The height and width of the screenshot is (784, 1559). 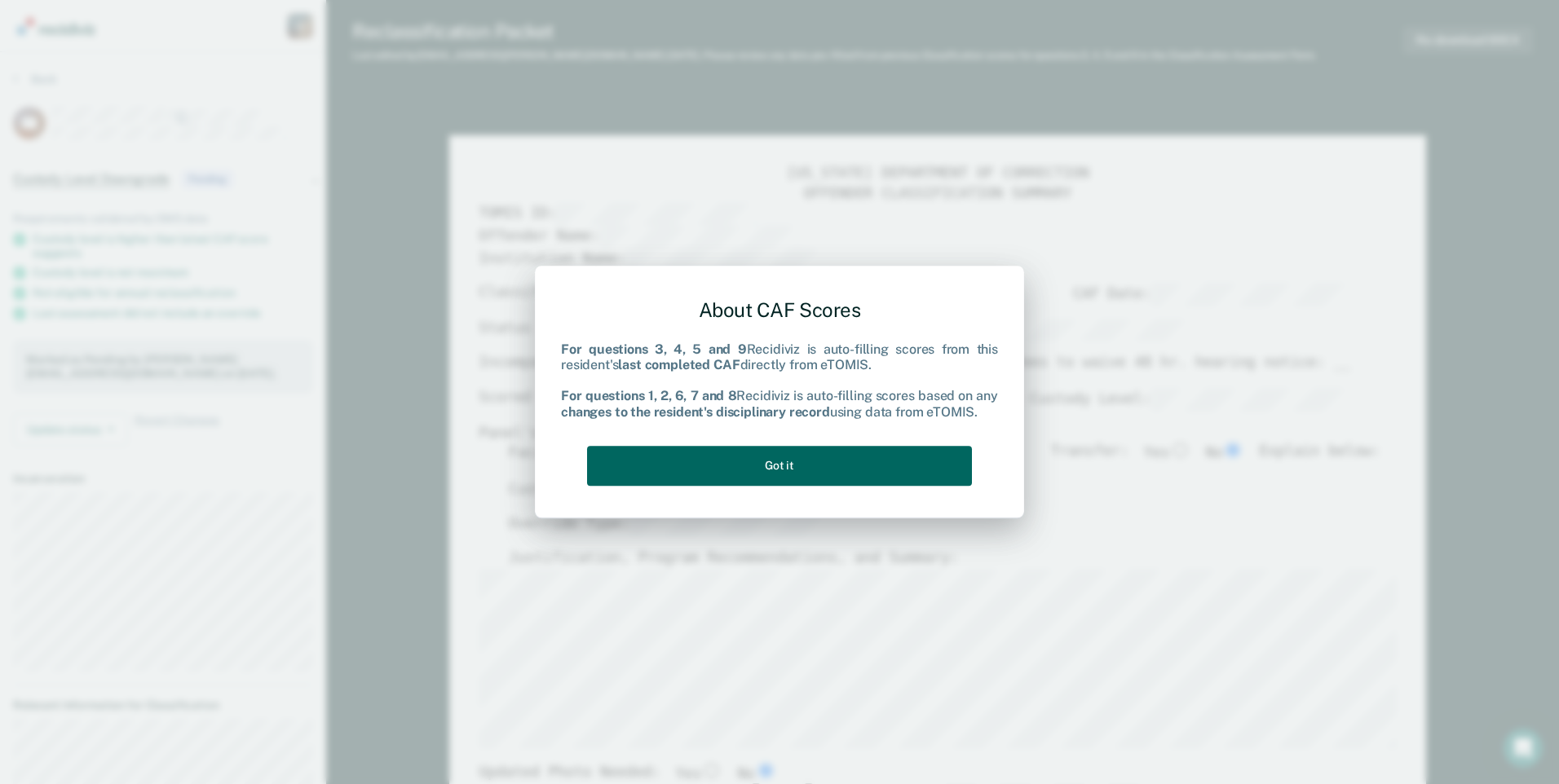 What do you see at coordinates (695, 411) in the screenshot?
I see `b: changes to the resident's disciplinary record` at bounding box center [695, 411].